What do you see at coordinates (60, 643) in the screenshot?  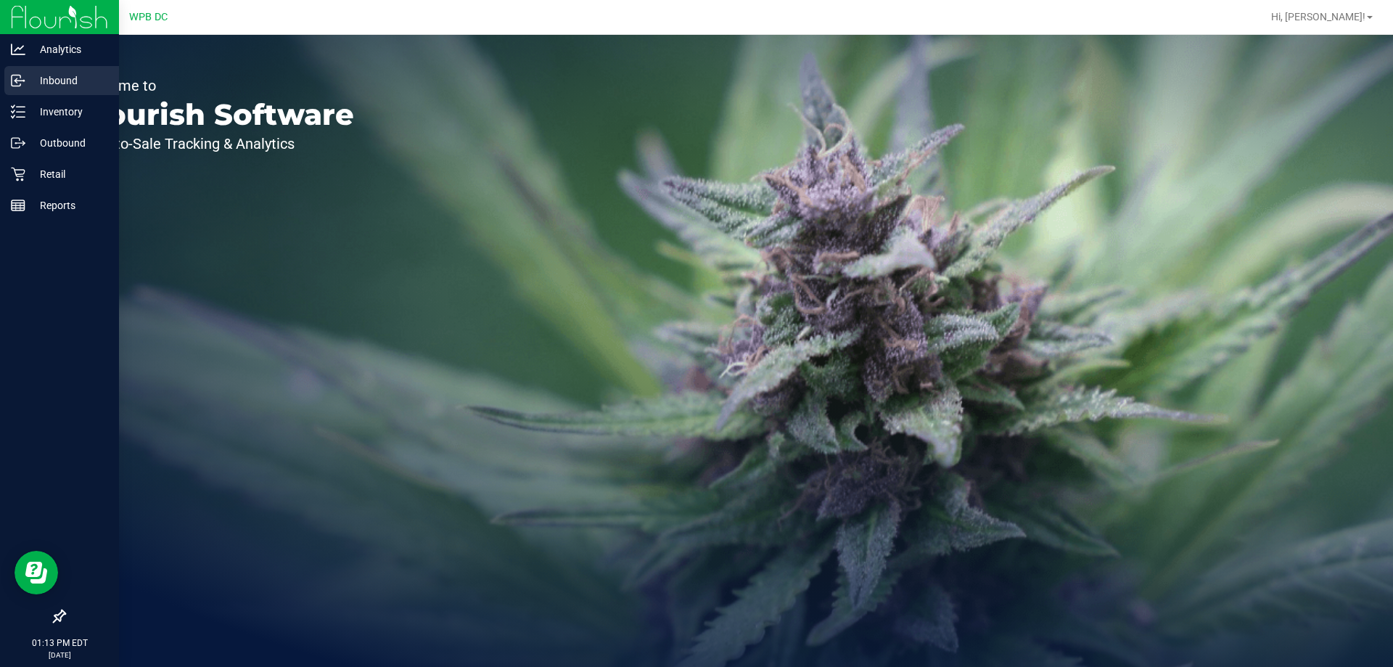 I see `p: 01:13 PM EDT` at bounding box center [60, 643].